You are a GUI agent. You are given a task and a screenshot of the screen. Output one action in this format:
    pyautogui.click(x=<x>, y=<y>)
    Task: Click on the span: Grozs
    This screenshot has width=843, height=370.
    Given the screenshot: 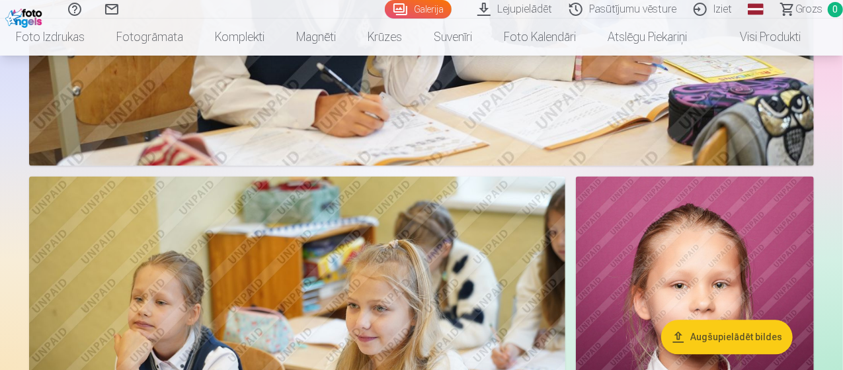 What is the action you would take?
    pyautogui.click(x=809, y=9)
    